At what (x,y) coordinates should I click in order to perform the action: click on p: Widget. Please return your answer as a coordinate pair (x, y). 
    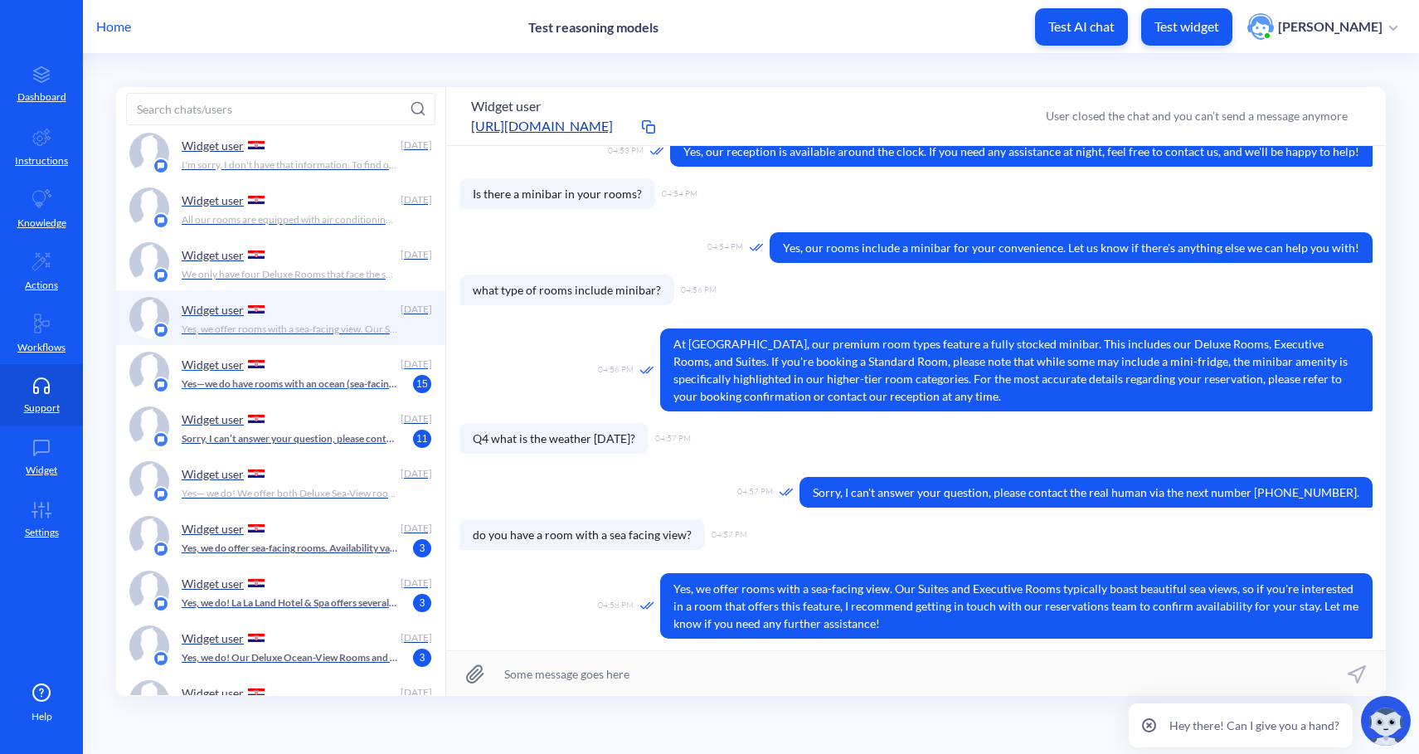
    Looking at the image, I should click on (41, 470).